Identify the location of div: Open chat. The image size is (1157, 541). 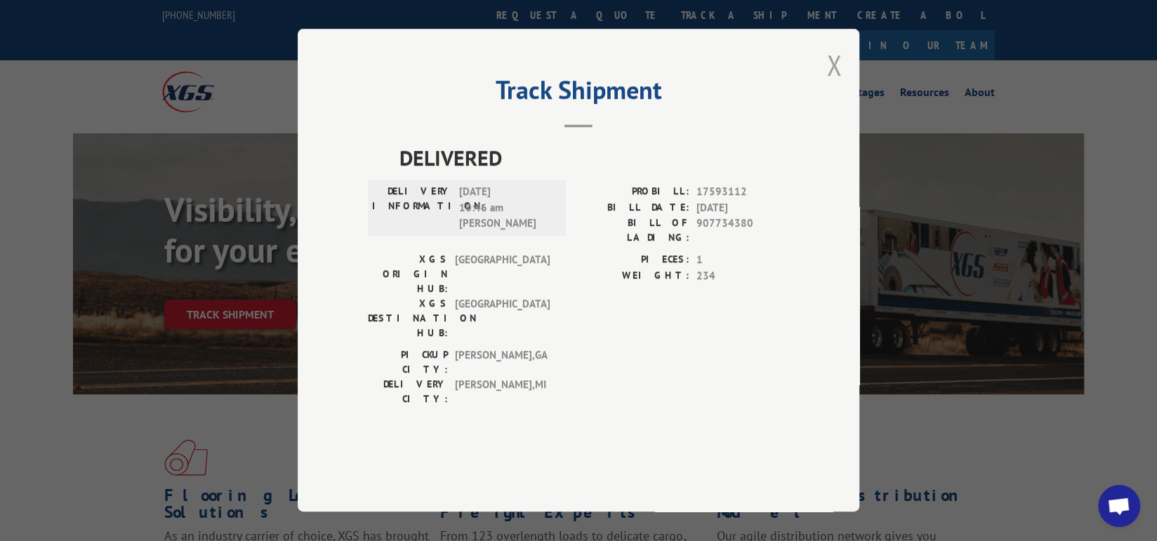
(1119, 506).